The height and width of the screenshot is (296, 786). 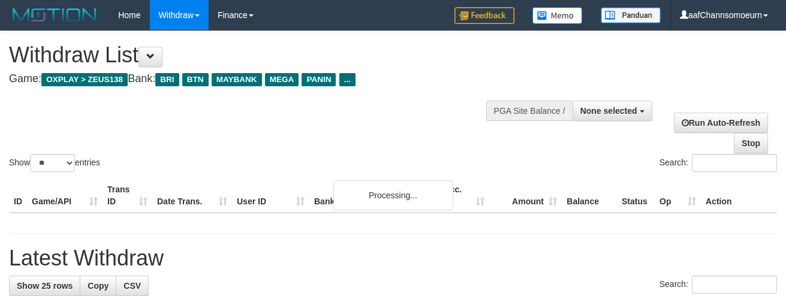 What do you see at coordinates (98, 286) in the screenshot?
I see `span: Copy` at bounding box center [98, 286].